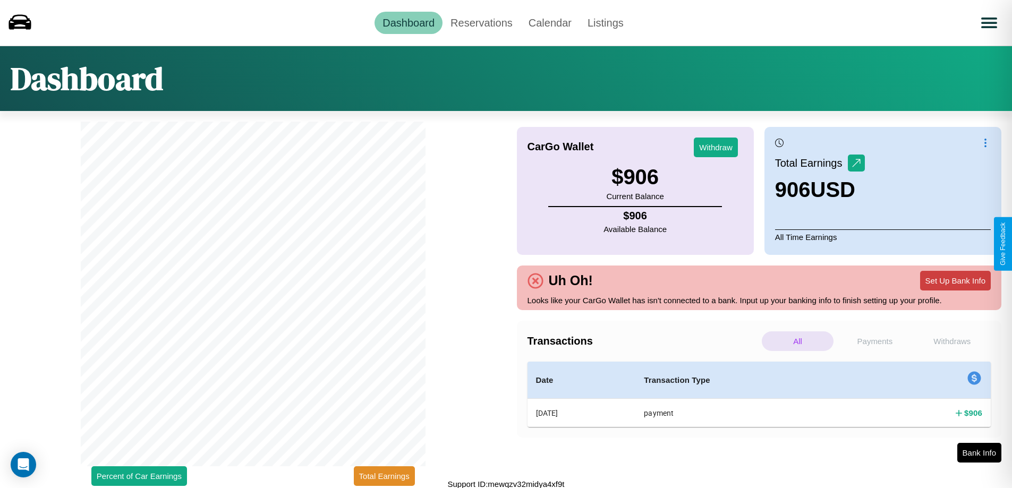  I want to click on h4: Transactions, so click(643, 341).